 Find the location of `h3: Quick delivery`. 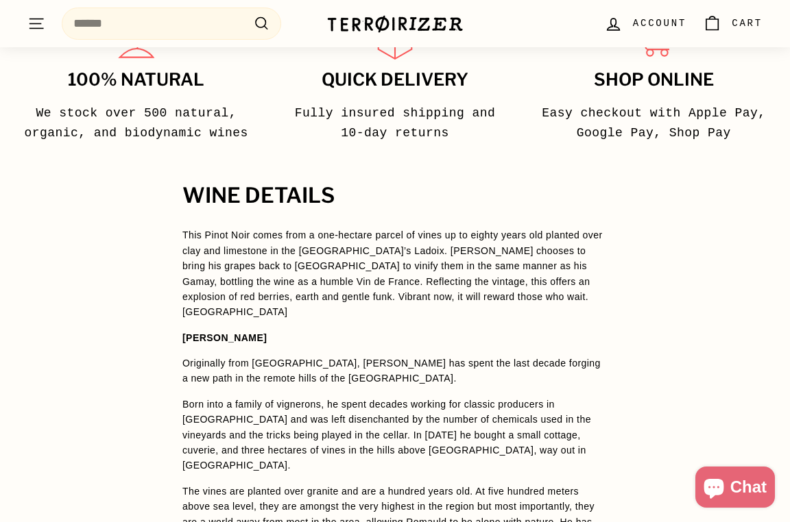

h3: Quick delivery is located at coordinates (394, 80).